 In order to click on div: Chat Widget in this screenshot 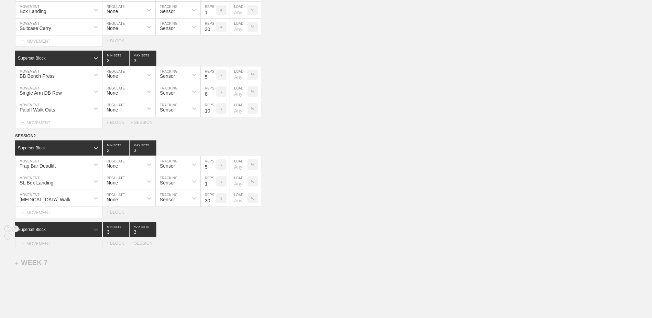, I will do `click(635, 301)`.